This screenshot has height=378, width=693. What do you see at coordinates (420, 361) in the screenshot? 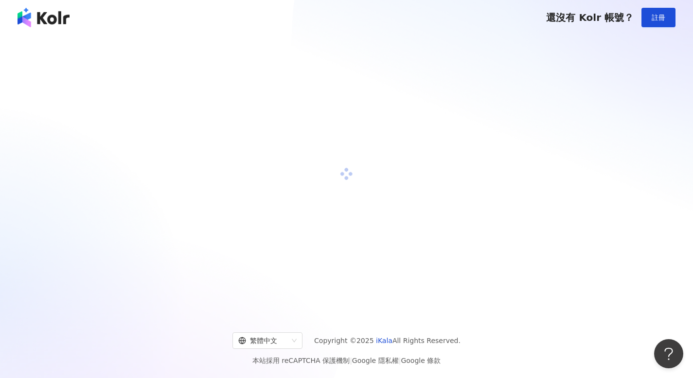
I see `a: Google 條款` at bounding box center [420, 361].